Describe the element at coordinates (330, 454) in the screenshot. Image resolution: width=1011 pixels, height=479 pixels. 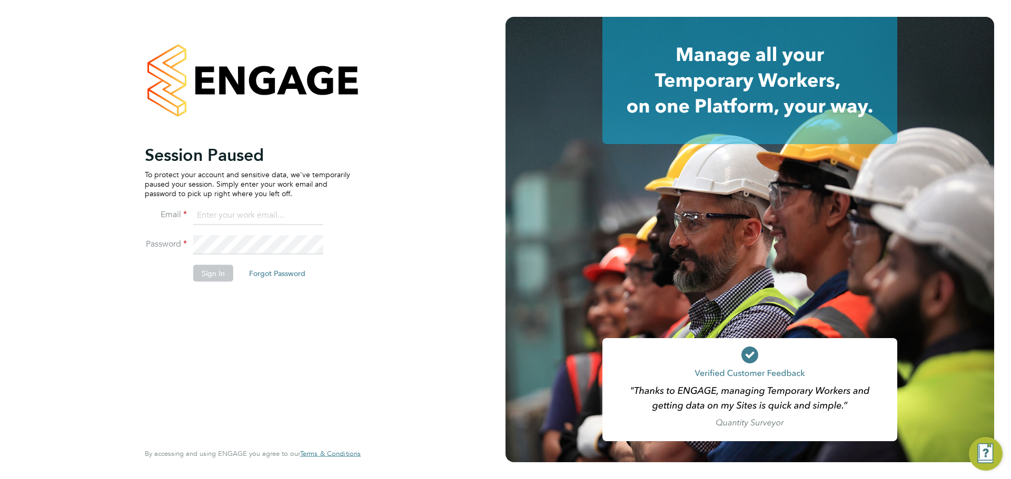
I see `span: Terms & Conditions` at that location.